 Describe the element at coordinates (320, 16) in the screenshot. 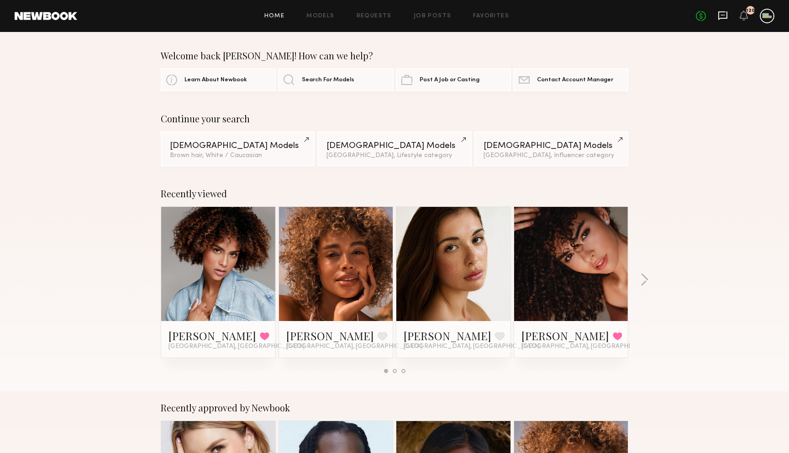

I see `a: Models` at that location.